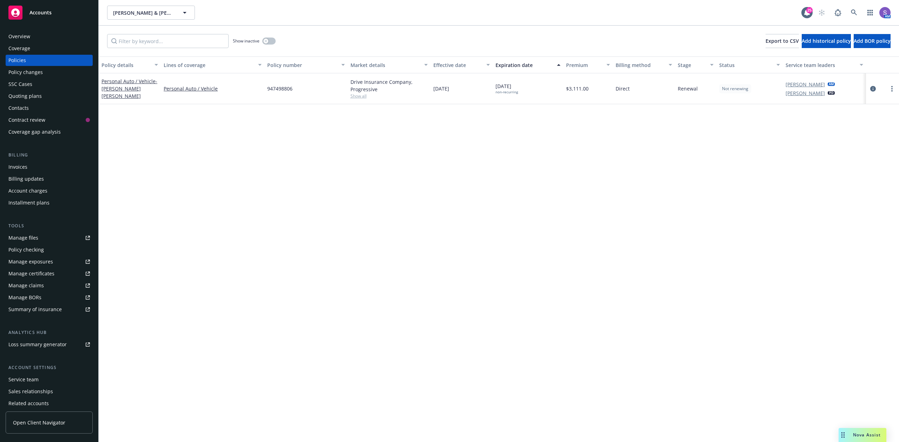 The image size is (899, 442). What do you see at coordinates (168, 41) in the screenshot?
I see `input: Filter by keyword...` at bounding box center [168, 41].